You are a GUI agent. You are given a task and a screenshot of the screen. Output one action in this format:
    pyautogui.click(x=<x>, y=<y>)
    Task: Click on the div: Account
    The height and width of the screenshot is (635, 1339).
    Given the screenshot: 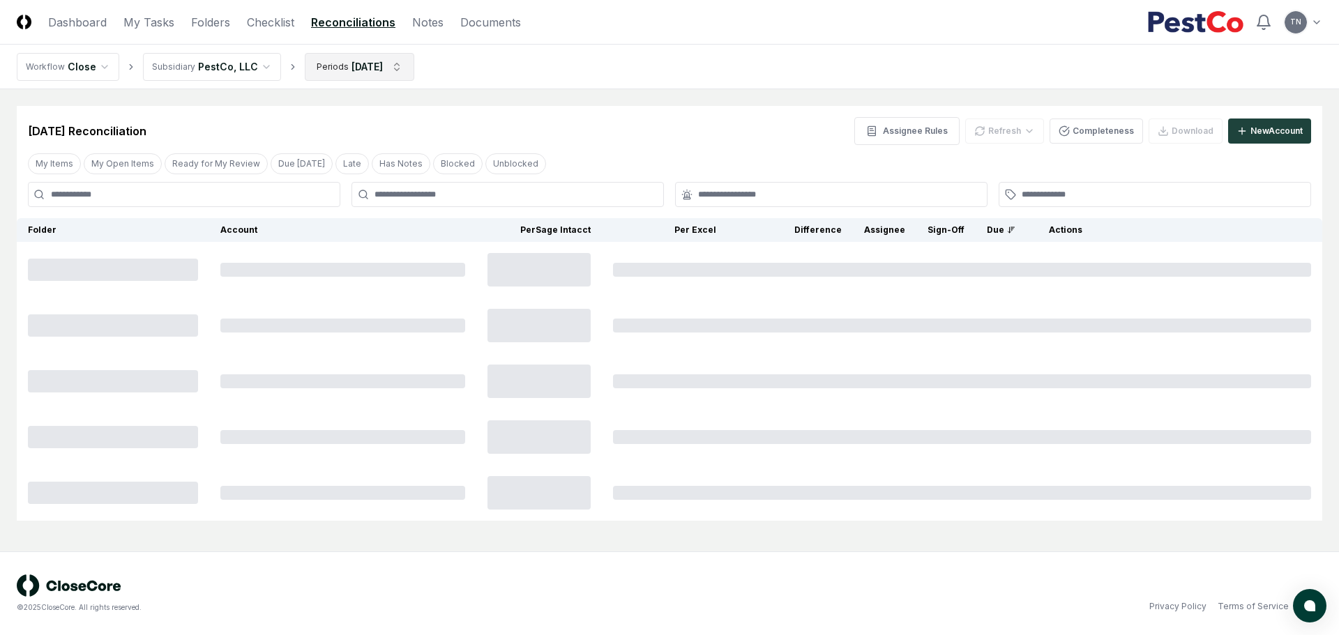 What is the action you would take?
    pyautogui.click(x=342, y=230)
    